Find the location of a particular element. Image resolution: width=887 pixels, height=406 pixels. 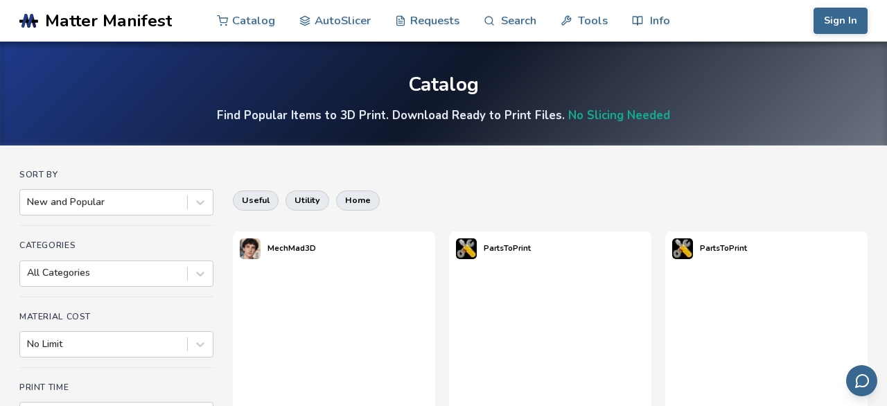

h4: Print Time is located at coordinates (116, 387).